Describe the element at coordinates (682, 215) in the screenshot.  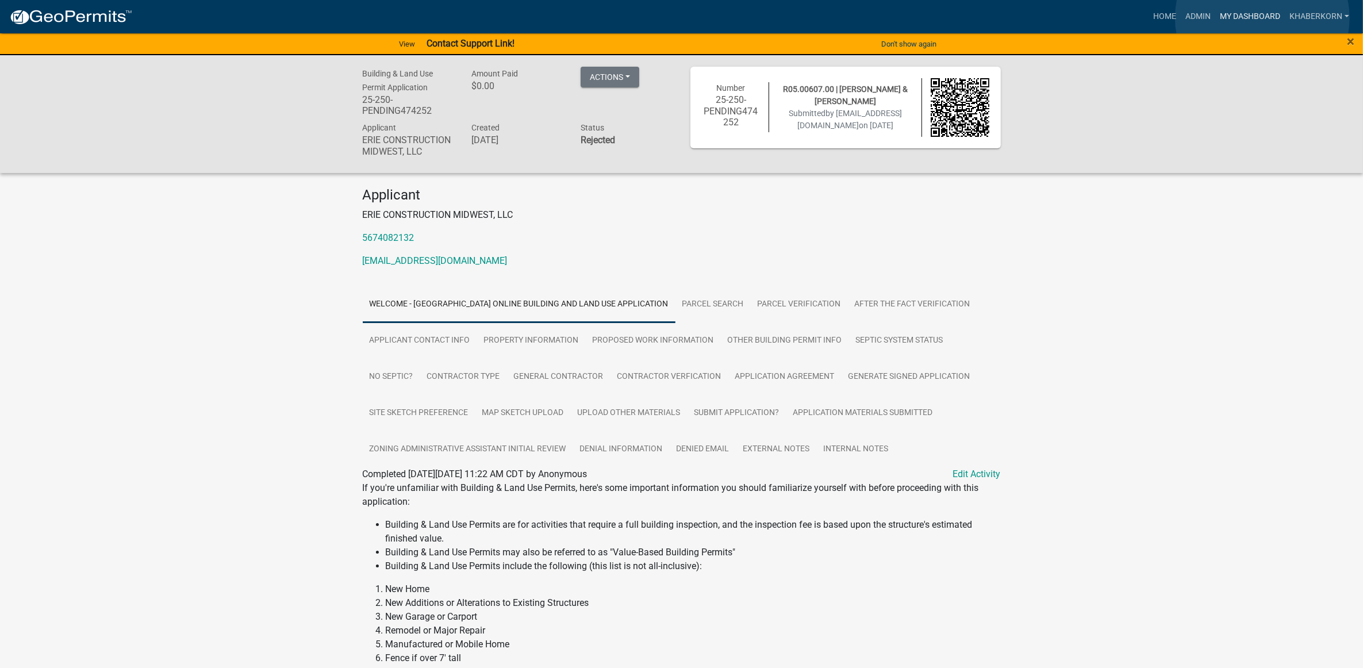
I see `p: ERIE CONSTRUCTION MIDWEST, LLC` at that location.